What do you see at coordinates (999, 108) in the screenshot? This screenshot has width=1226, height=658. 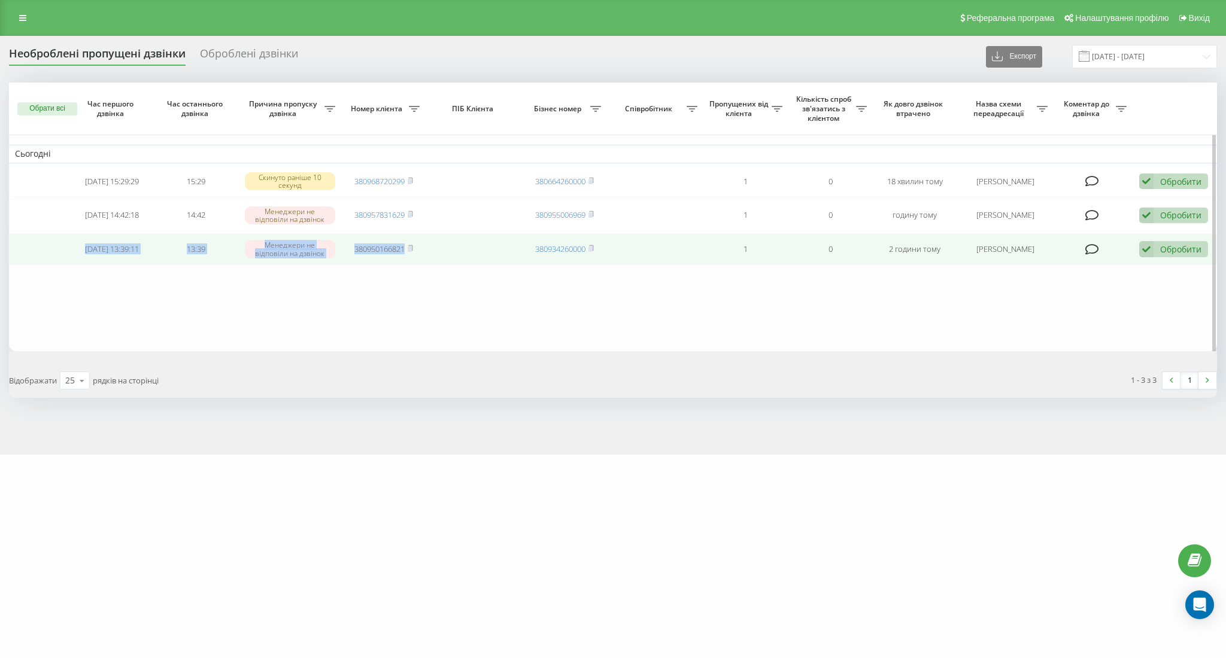 I see `span: Назва схеми переадресації` at bounding box center [999, 108].